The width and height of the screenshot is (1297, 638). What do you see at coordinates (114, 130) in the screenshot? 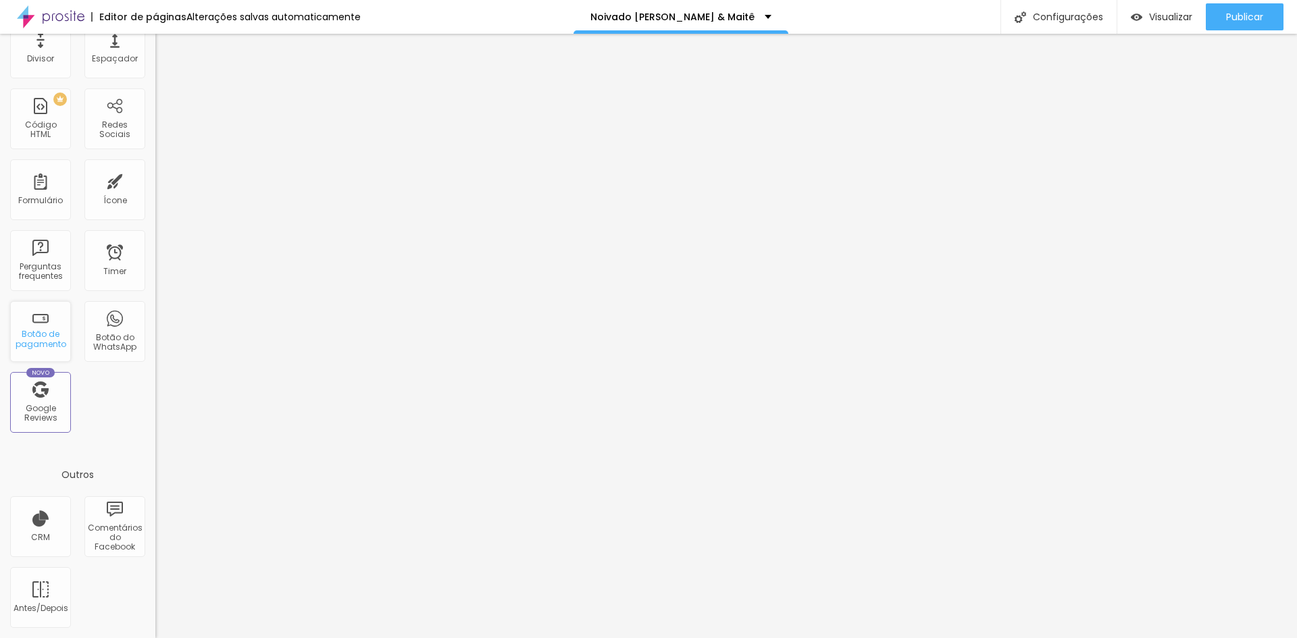
I see `div: Redes Sociais` at bounding box center [114, 130].